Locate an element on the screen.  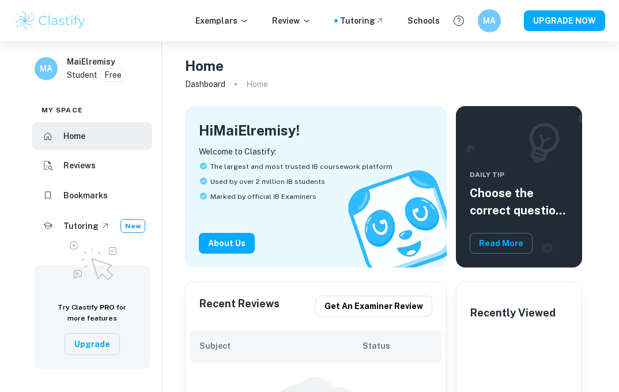
a: TutoringNew is located at coordinates (92, 226).